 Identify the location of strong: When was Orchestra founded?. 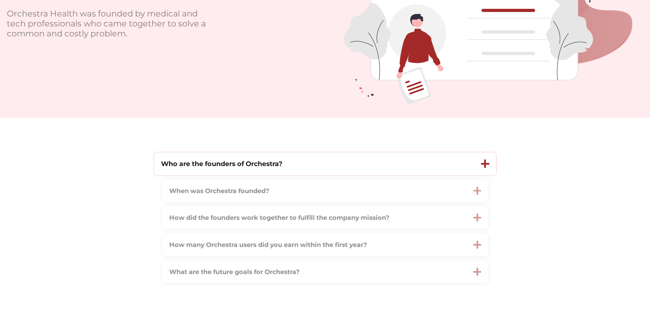
(219, 190).